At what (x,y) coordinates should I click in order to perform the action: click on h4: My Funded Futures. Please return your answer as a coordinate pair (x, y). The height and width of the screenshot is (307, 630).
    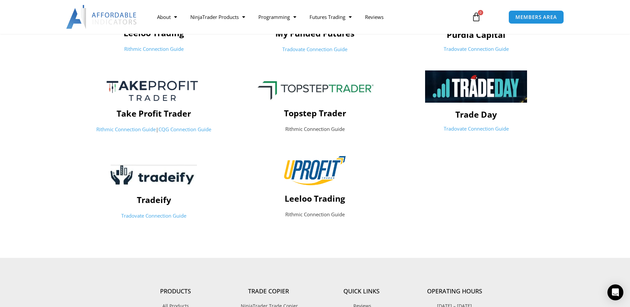
    Looking at the image, I should click on (315, 33).